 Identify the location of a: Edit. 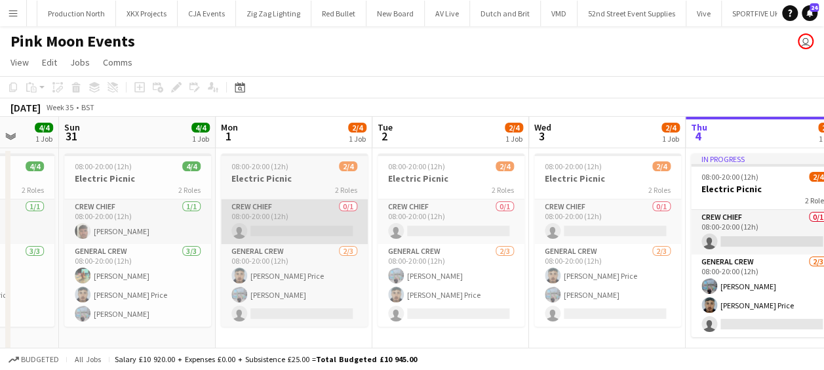
(49, 62).